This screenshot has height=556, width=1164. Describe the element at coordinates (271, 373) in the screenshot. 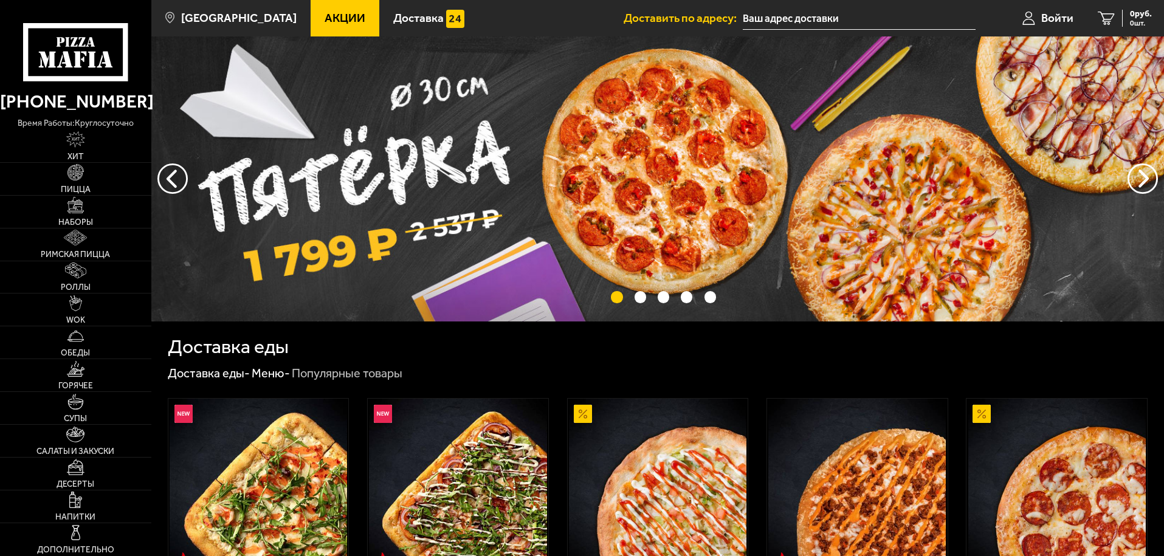

I see `a: Меню-` at that location.